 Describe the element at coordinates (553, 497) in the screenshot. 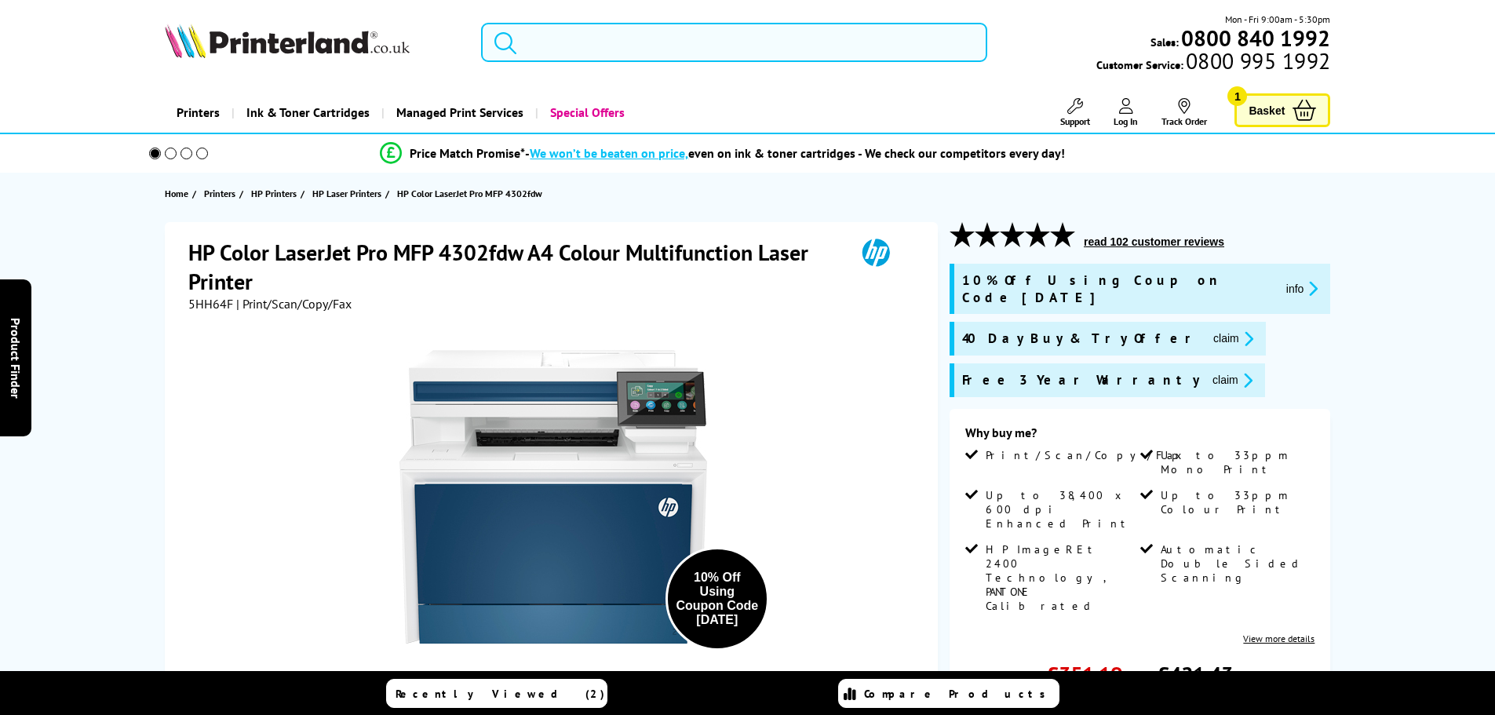

I see `img: HP Color LaserJet Pro MFP 4302fdw` at that location.